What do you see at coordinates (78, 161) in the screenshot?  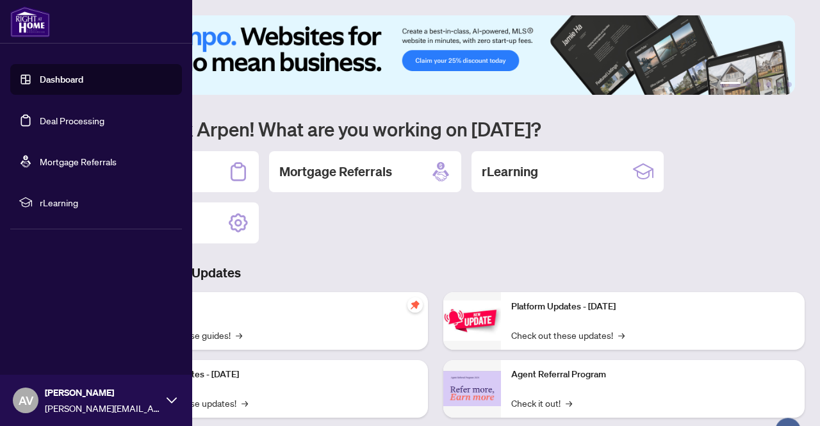 I see `a: Mortgage Referrals` at bounding box center [78, 161].